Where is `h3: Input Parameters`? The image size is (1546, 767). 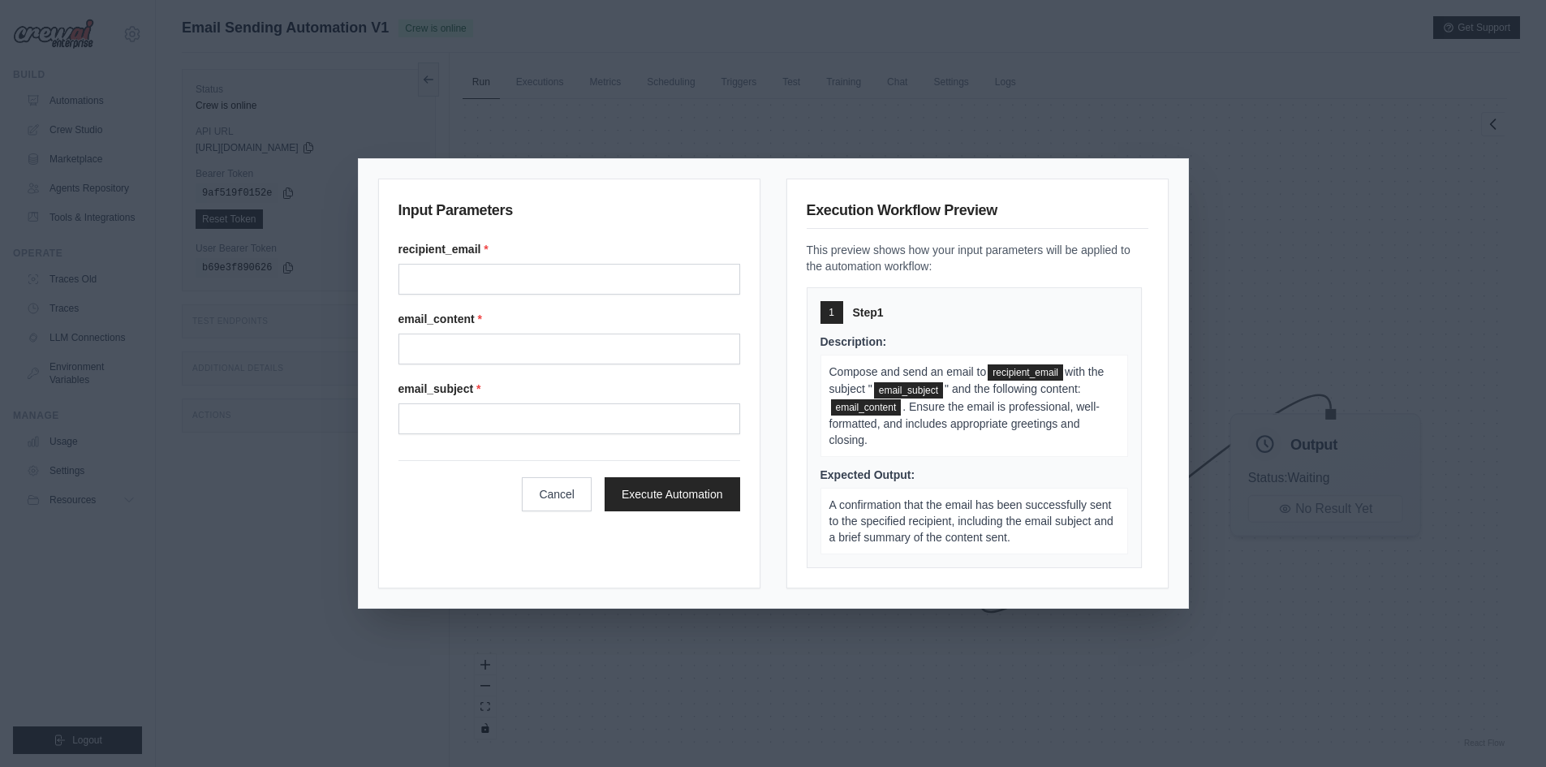
h3: Input Parameters is located at coordinates (569, 213).